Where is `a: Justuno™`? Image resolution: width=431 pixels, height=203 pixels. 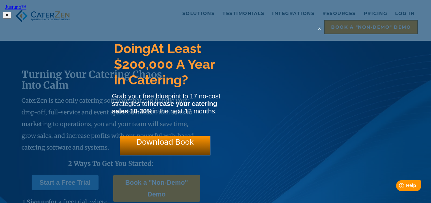 a: Justuno™ is located at coordinates (18, 7).